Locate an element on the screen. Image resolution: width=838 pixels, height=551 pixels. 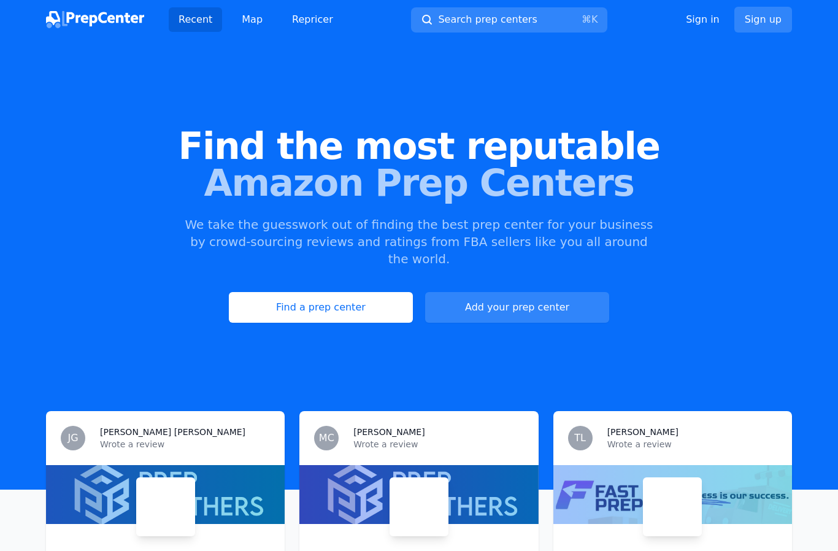
a: Repricer is located at coordinates (312, 20).